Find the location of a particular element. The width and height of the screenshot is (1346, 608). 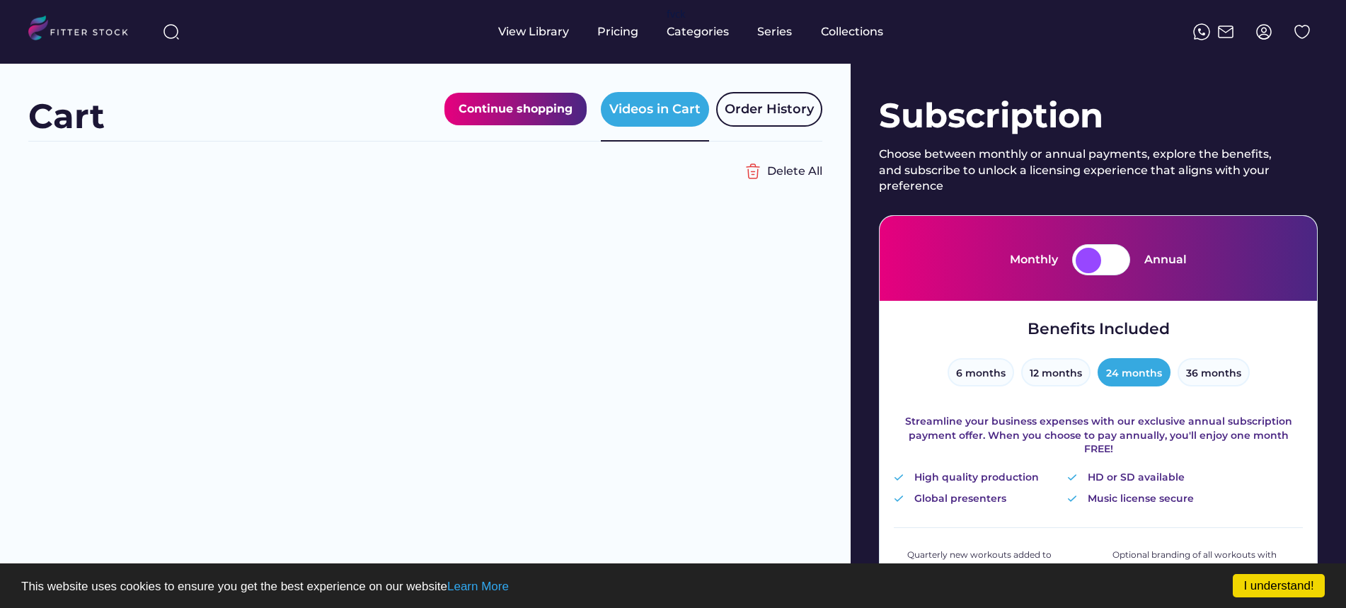

img: profile-circle.svg is located at coordinates (1263, 32).